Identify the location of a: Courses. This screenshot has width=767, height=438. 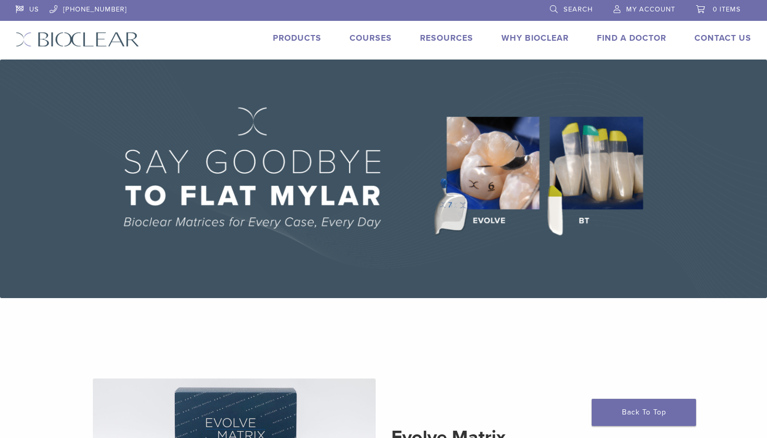
(370, 38).